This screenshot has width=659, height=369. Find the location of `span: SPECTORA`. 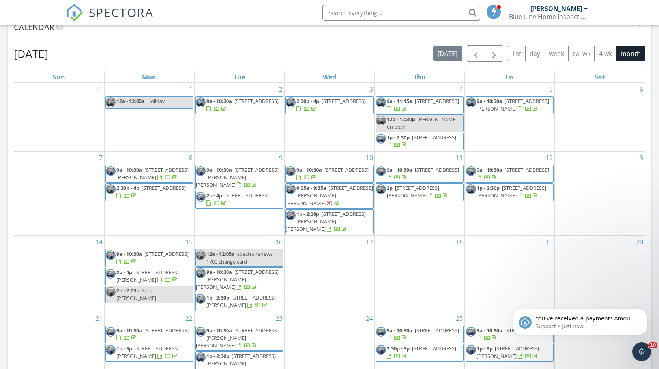

span: SPECTORA is located at coordinates (121, 12).